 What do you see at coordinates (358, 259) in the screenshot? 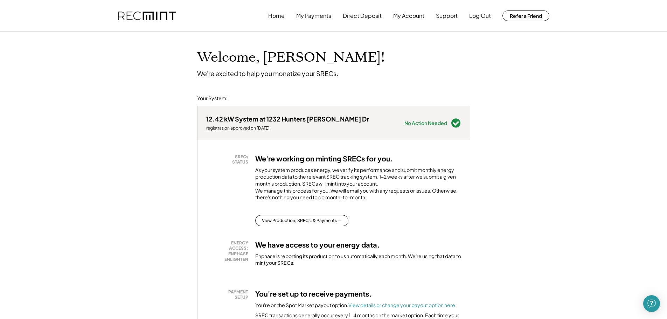
I see `div: Enphase is reporting its production to us automatically each month. We're using that data to mint...` at bounding box center [358, 259].